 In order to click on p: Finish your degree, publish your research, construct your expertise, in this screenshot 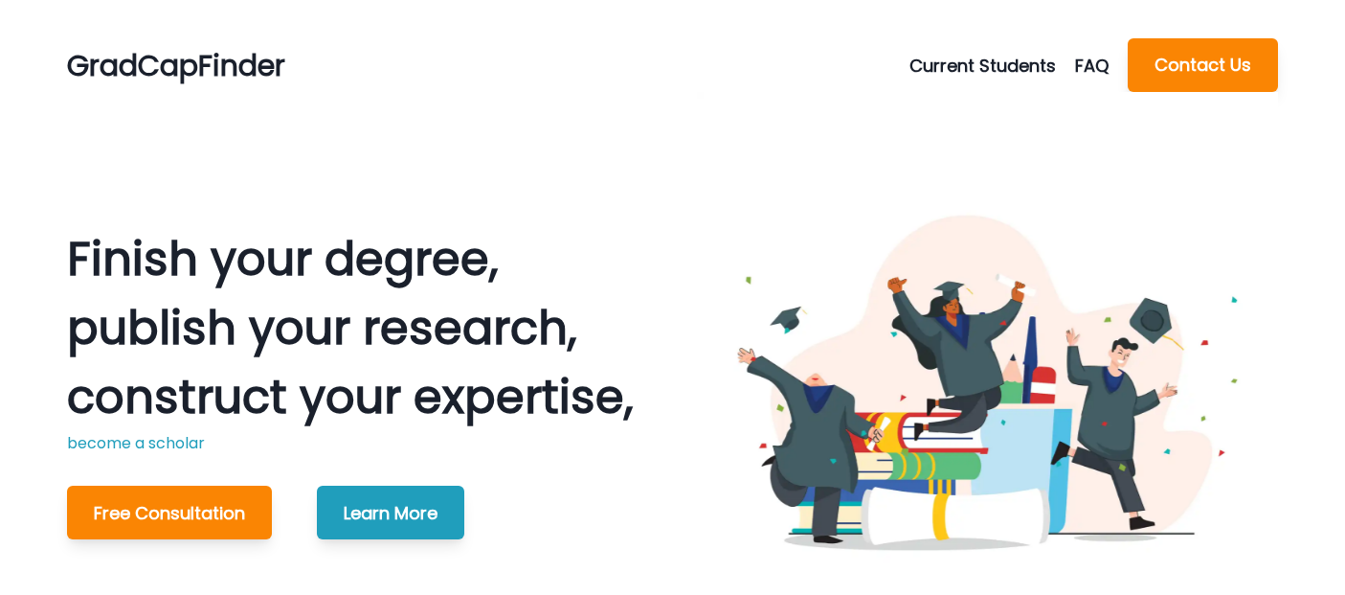, I will do `click(350, 328)`.